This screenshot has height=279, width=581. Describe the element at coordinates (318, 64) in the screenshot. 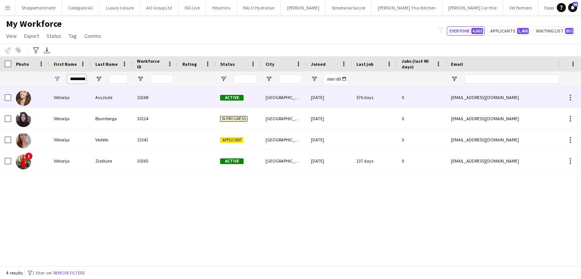

I see `span: Joined` at that location.